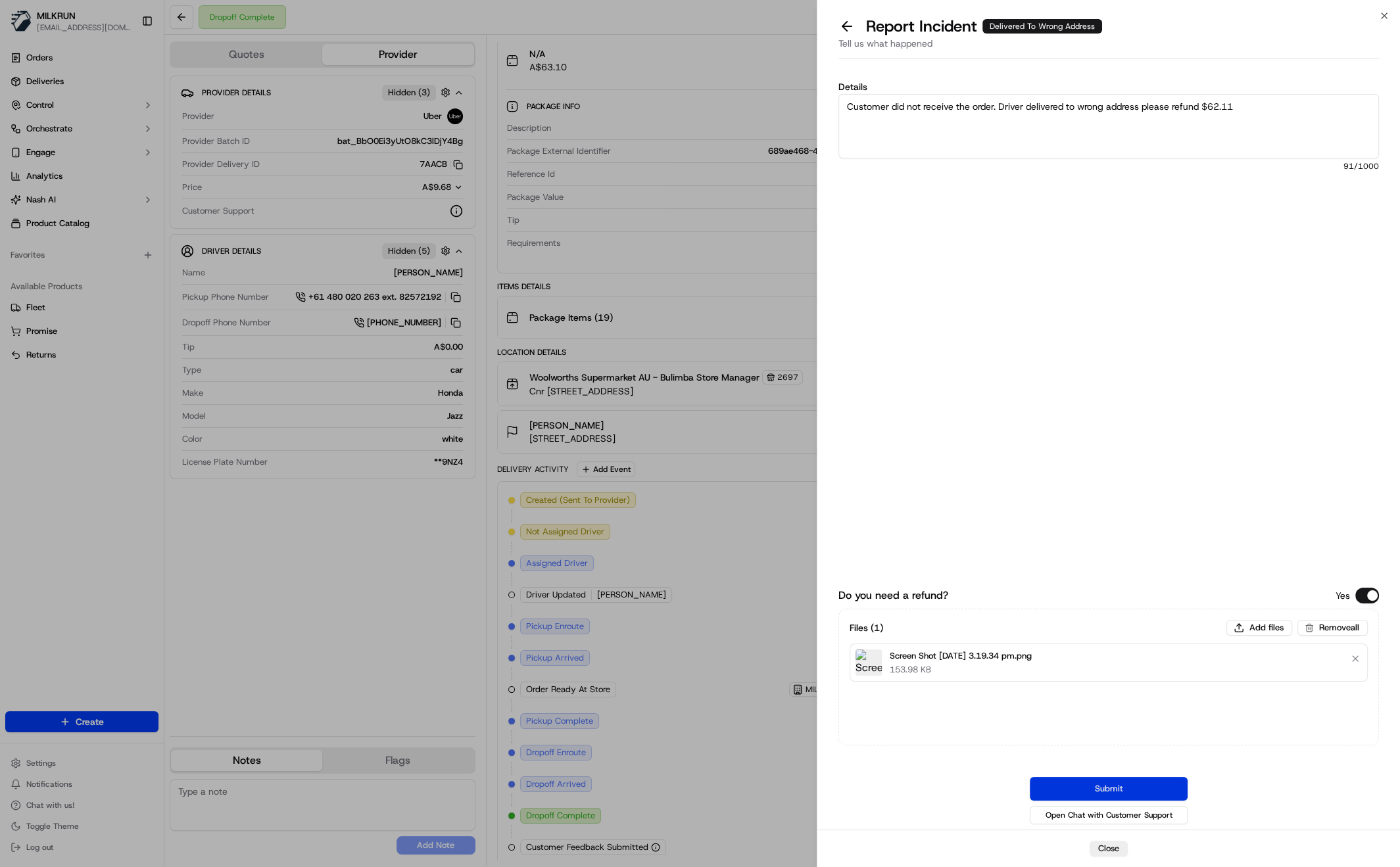 Image resolution: width=1400 pixels, height=867 pixels. What do you see at coordinates (144, 228) in the screenshot?
I see `span: Pylon` at bounding box center [144, 228].